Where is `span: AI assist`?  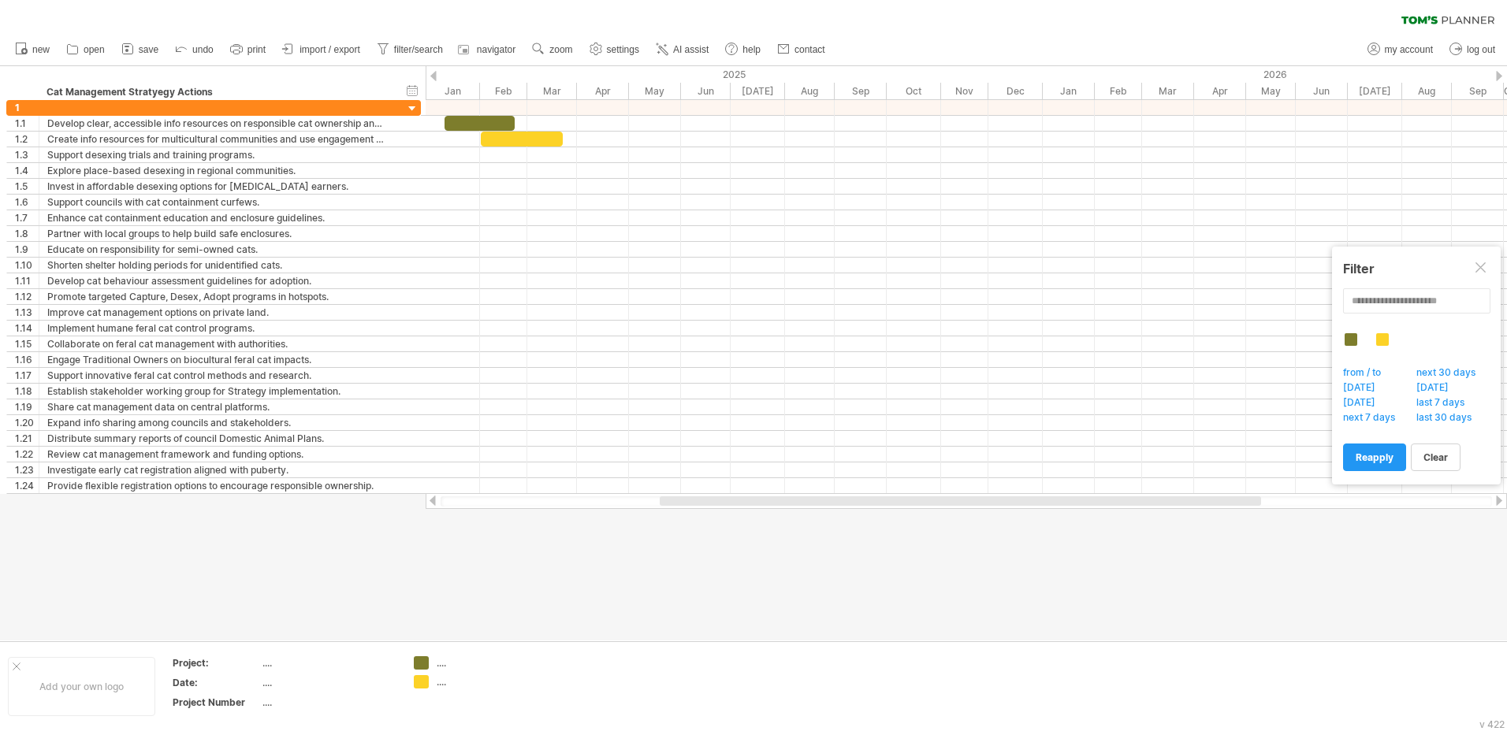
span: AI assist is located at coordinates (690, 50).